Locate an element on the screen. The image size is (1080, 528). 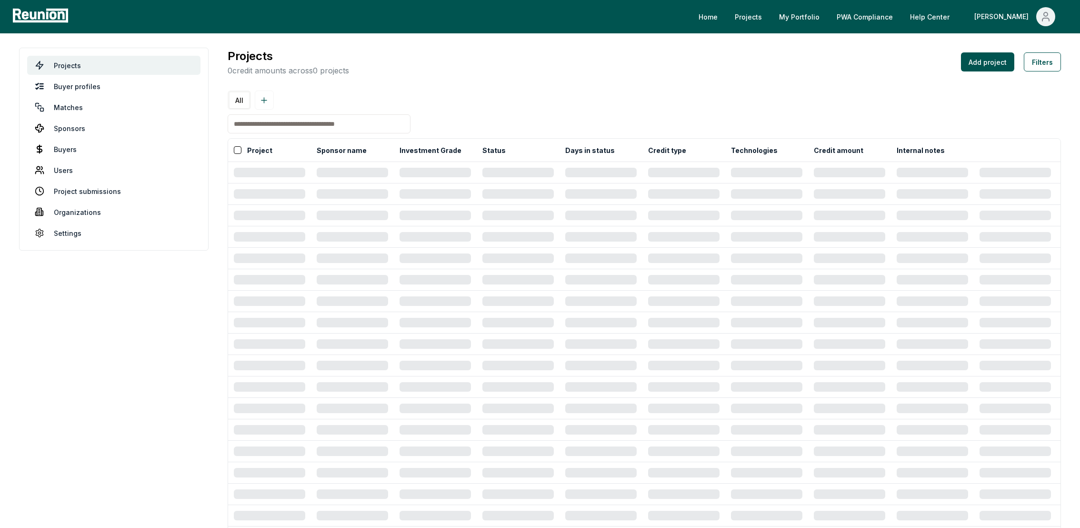
button: Add project is located at coordinates (988, 62).